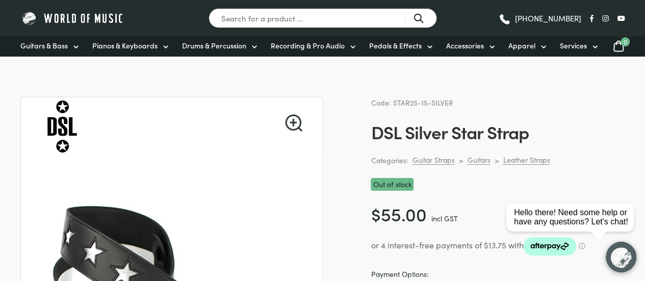  I want to click on h1: DSL Silver Star Strap, so click(497, 131).